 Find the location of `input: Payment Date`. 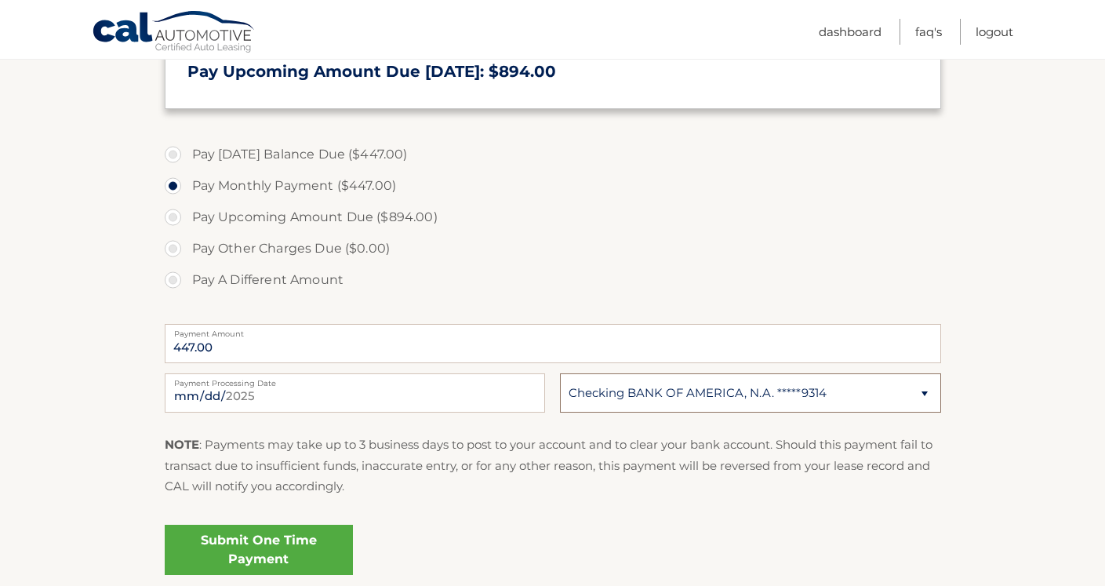

input: Payment Date is located at coordinates (355, 393).